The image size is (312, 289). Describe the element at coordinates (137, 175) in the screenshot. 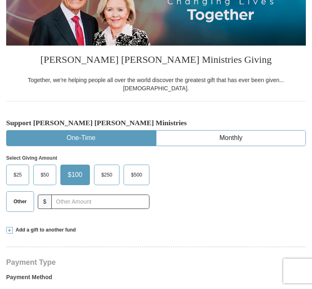

I see `span: $500` at that location.